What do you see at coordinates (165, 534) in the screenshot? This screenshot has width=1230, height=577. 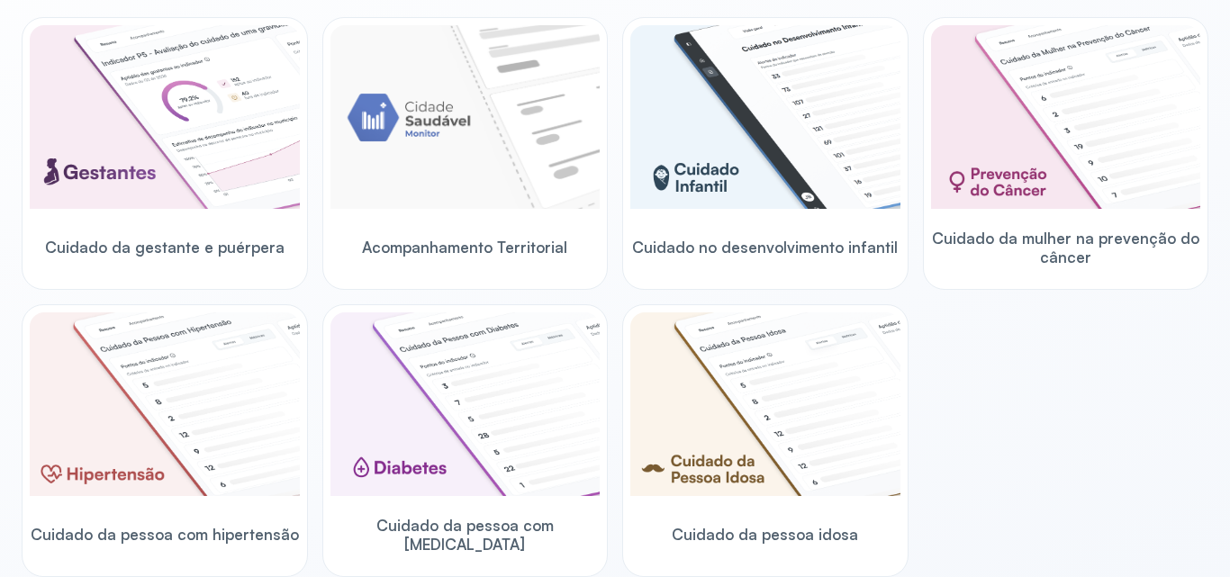 I see `span: Cuidado da pessoa com hipertensão` at bounding box center [165, 534].